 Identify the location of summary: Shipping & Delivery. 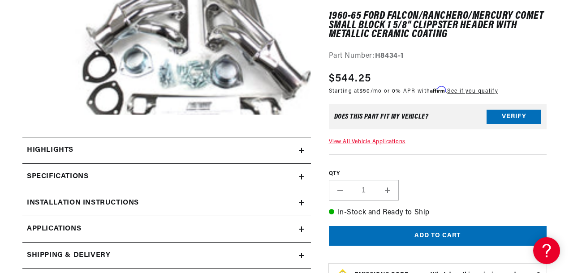
(167, 256).